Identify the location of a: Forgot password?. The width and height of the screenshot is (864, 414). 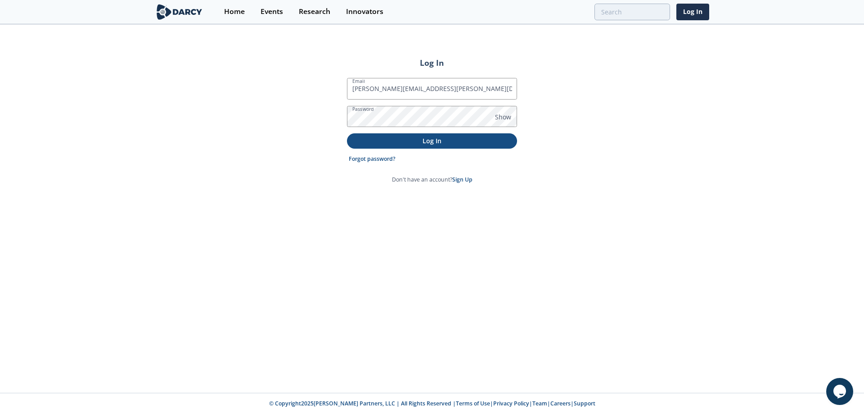
(372, 159).